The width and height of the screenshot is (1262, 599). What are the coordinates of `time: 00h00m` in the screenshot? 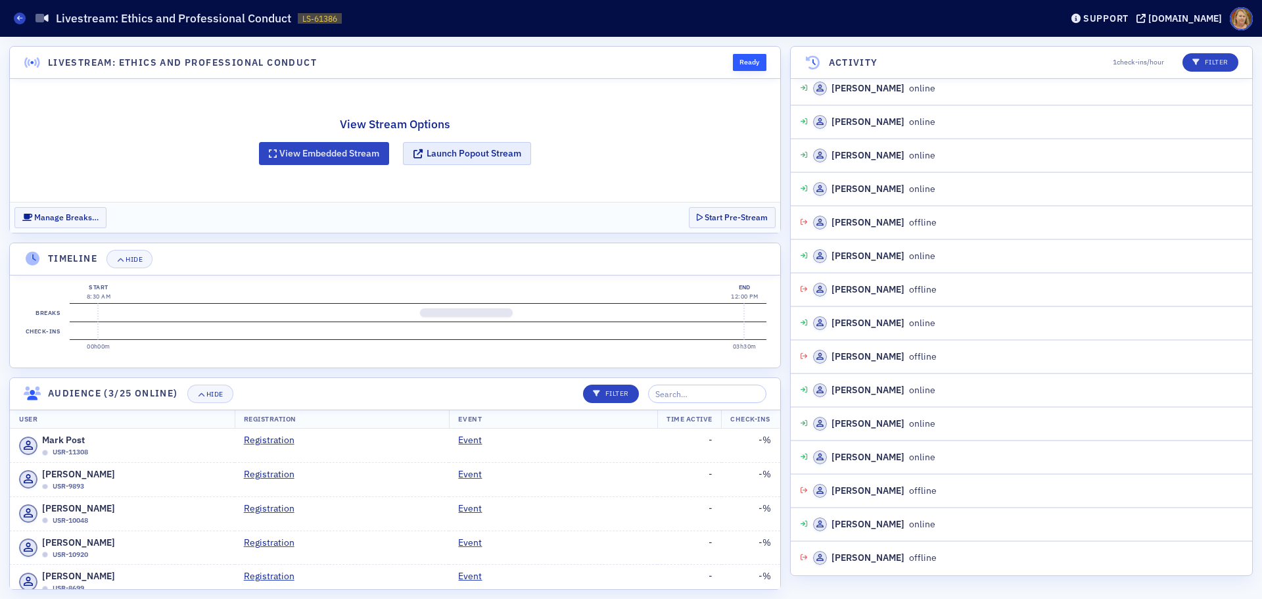 It's located at (99, 346).